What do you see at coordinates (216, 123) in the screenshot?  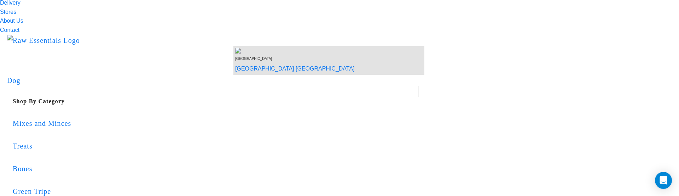 I see `a: Mixes and Minces` at bounding box center [216, 123].